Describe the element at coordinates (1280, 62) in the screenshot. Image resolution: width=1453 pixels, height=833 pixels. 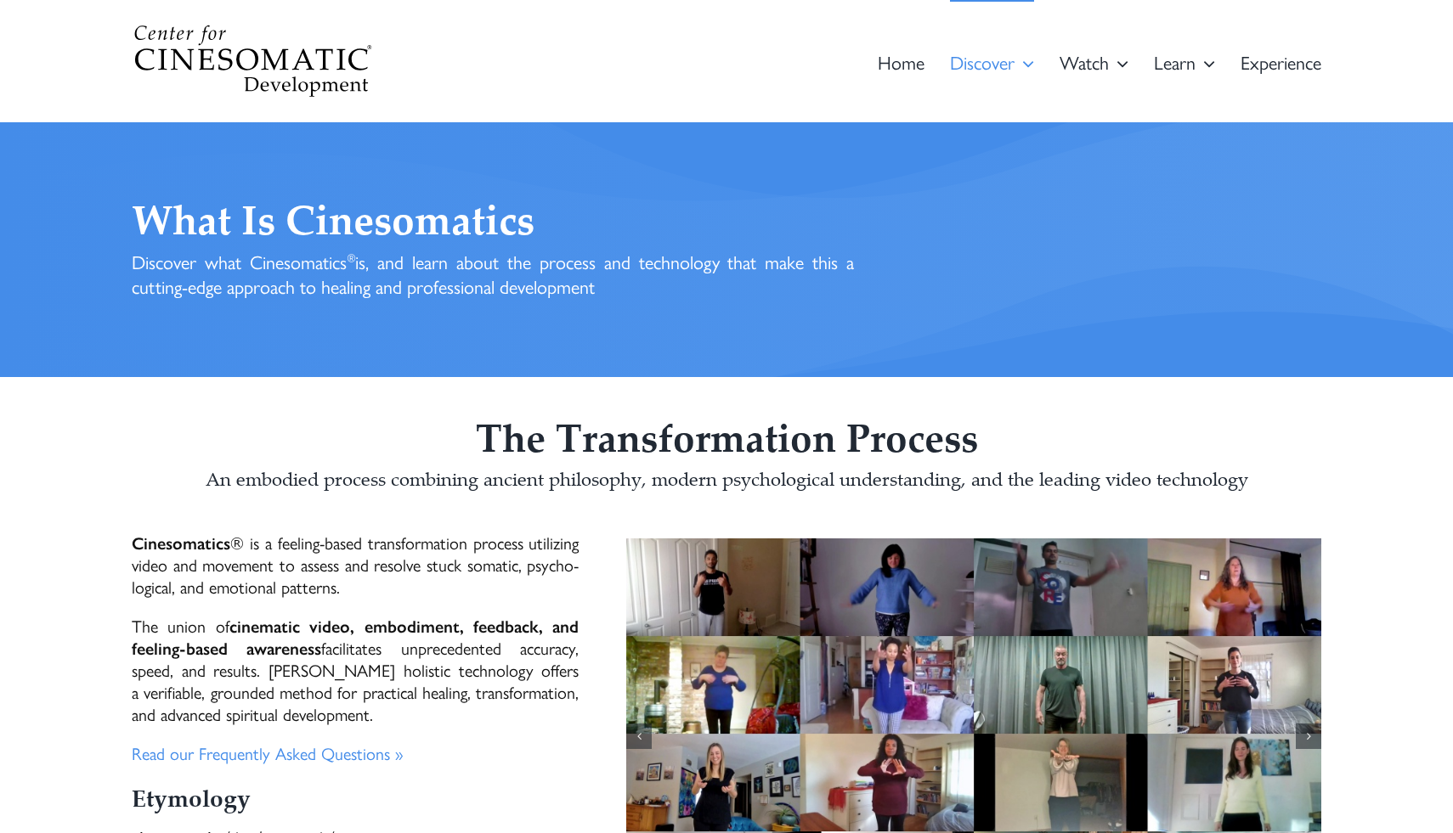
I see `span: Expe­ri­ence` at that location.